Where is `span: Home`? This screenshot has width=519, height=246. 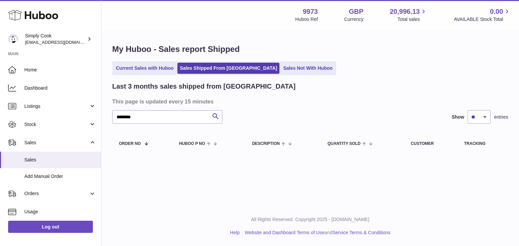
span: Home is located at coordinates (60, 70).